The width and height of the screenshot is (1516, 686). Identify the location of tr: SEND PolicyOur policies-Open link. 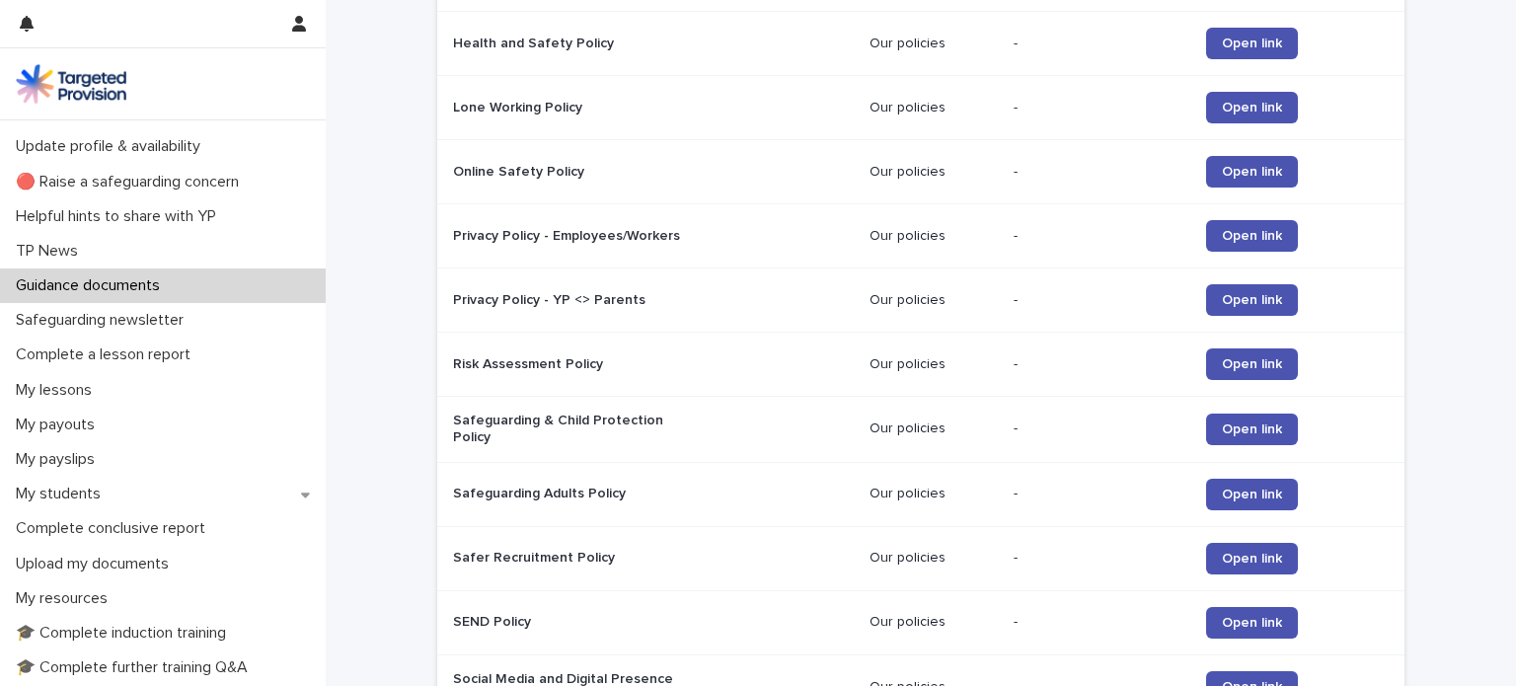
(921, 622).